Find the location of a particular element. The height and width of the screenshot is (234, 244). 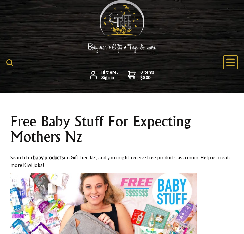

strong: $0.00 is located at coordinates (148, 78).